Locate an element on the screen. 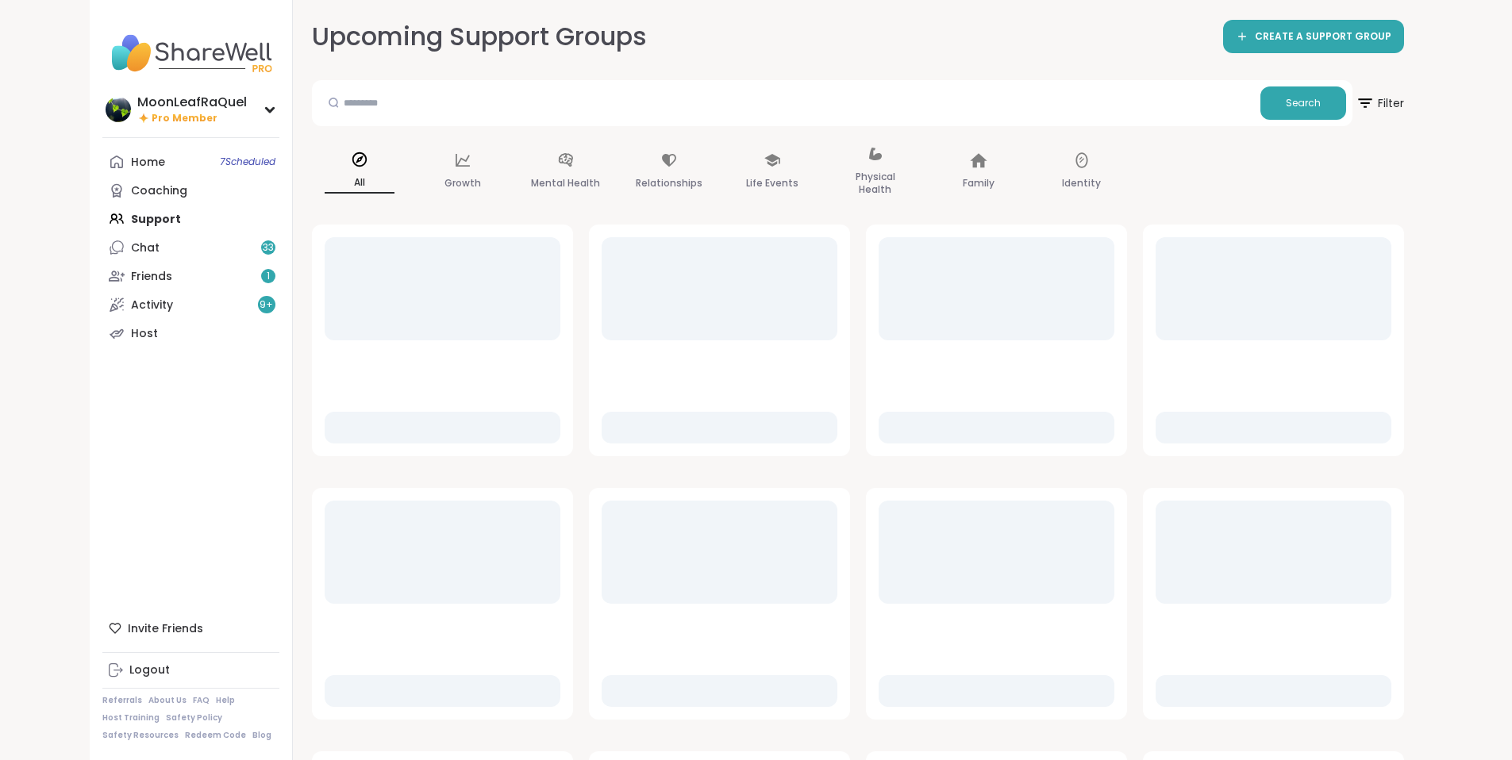 This screenshot has height=760, width=1512. span: CREATE A SUPPORT GROUP is located at coordinates (1323, 36).